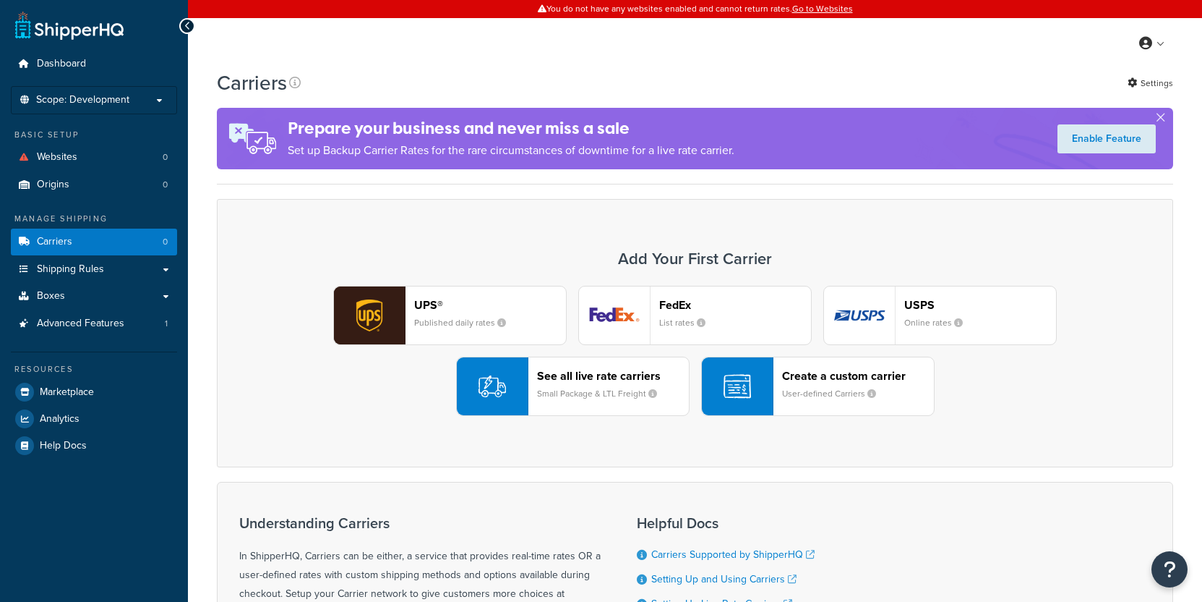 This screenshot has height=602, width=1202. I want to click on div: Resources, so click(94, 369).